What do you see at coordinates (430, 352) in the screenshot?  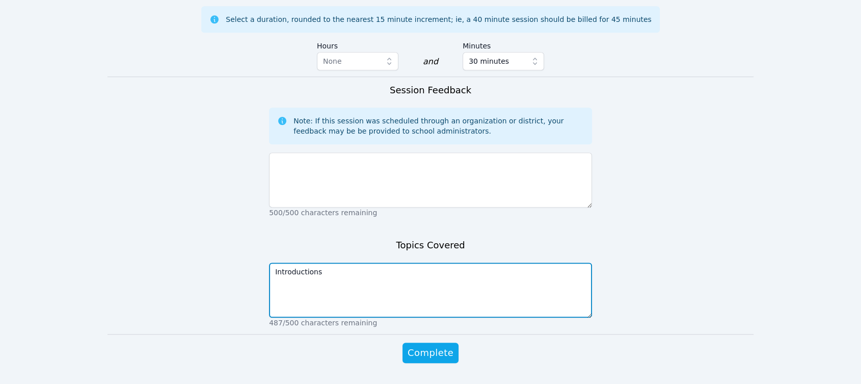 I see `button: Complete` at bounding box center [430, 352].